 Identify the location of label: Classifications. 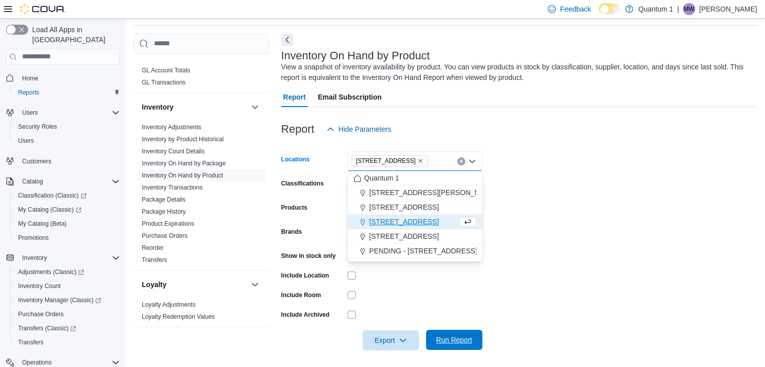
(302, 184).